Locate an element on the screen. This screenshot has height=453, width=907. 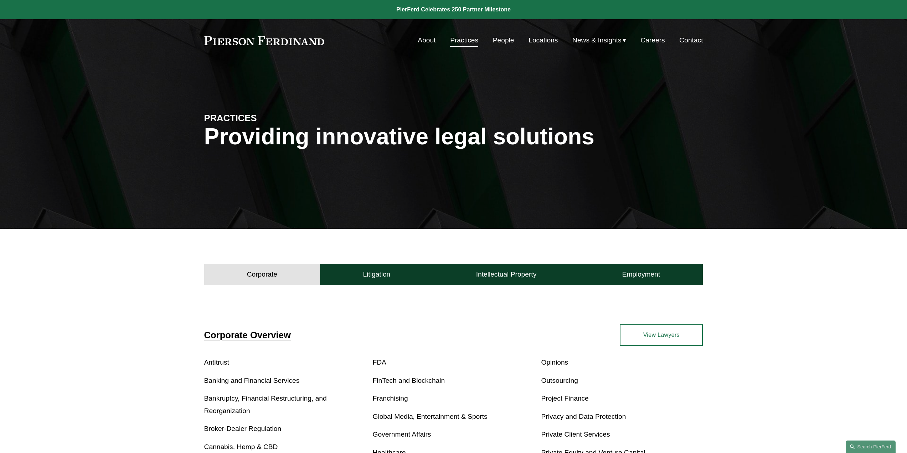
a: Contact is located at coordinates (691, 40).